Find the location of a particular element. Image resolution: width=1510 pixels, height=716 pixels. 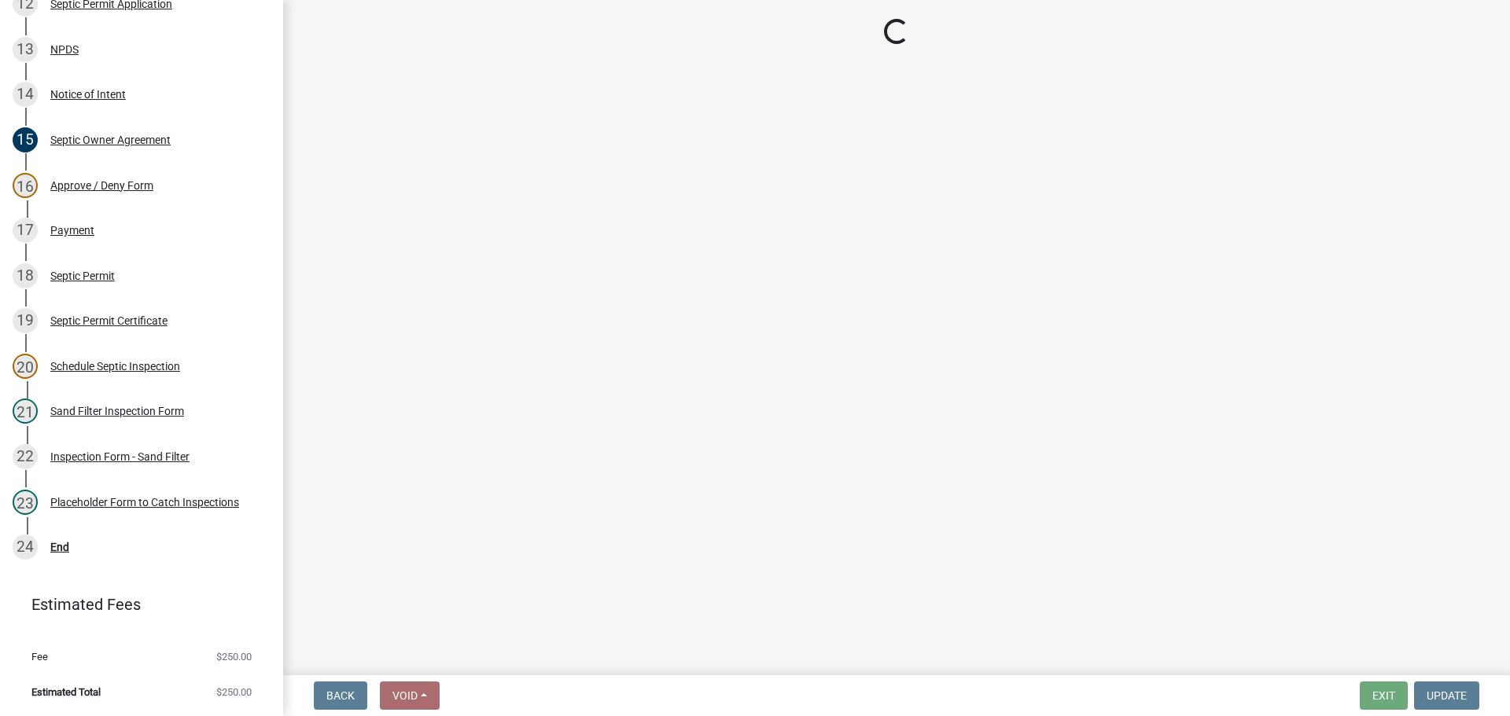

button: Update is located at coordinates (1446, 696).